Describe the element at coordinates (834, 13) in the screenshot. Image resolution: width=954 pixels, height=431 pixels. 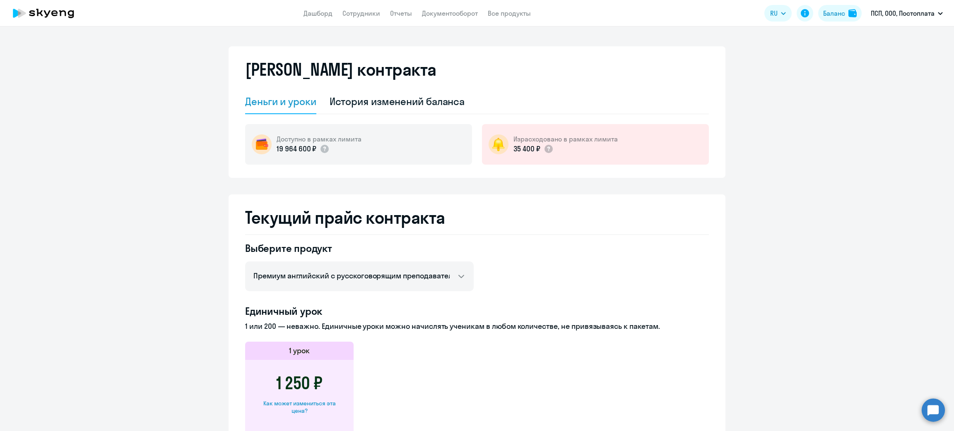
I see `div: Баланс` at that location.